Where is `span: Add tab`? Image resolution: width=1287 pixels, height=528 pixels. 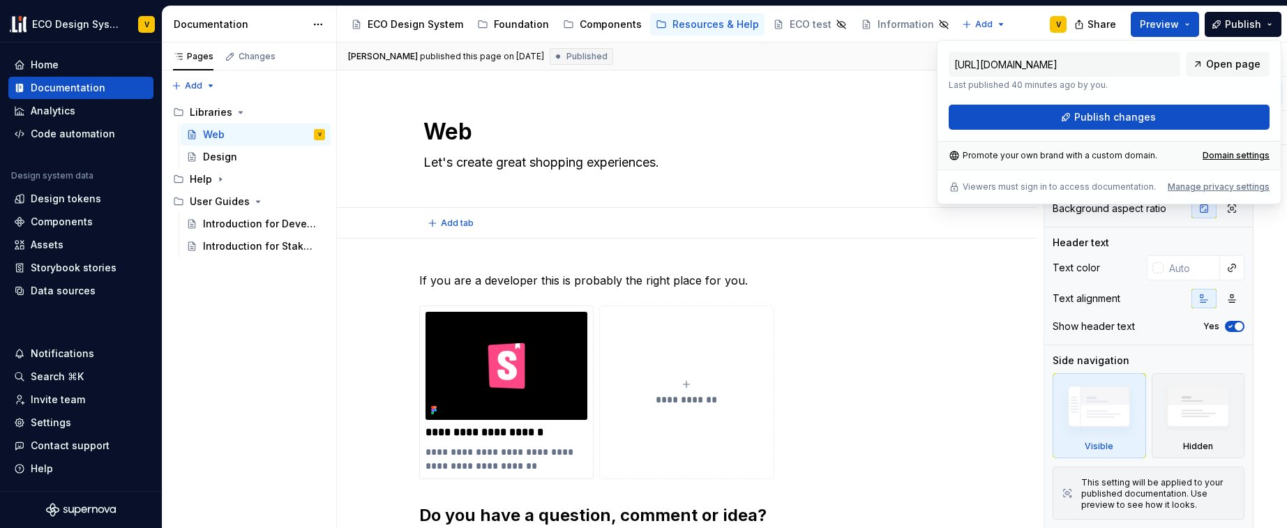 span: Add tab is located at coordinates (457, 223).